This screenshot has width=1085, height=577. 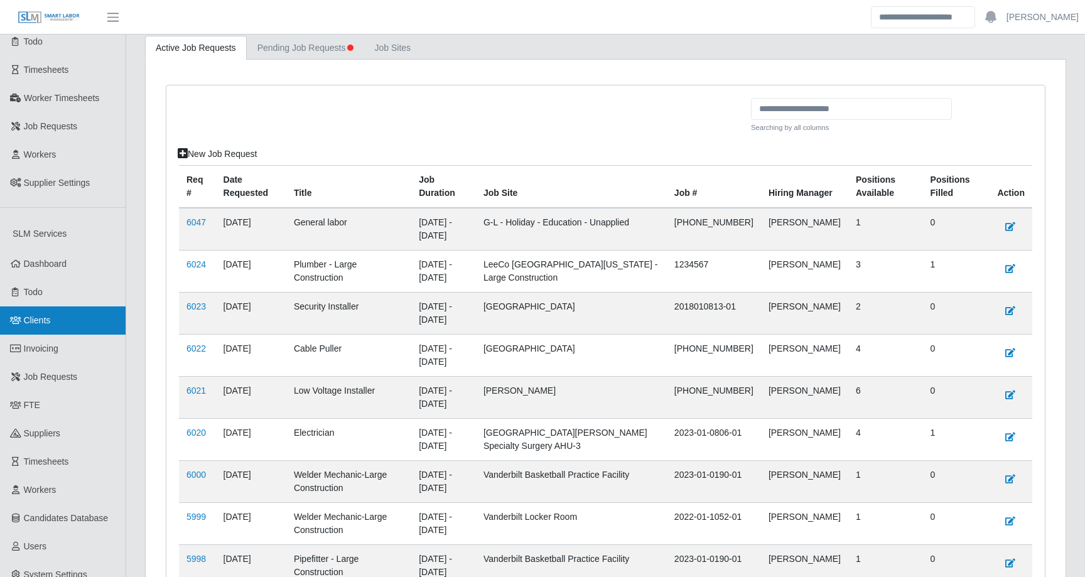 What do you see at coordinates (217, 154) in the screenshot?
I see `a: New Job Request` at bounding box center [217, 154].